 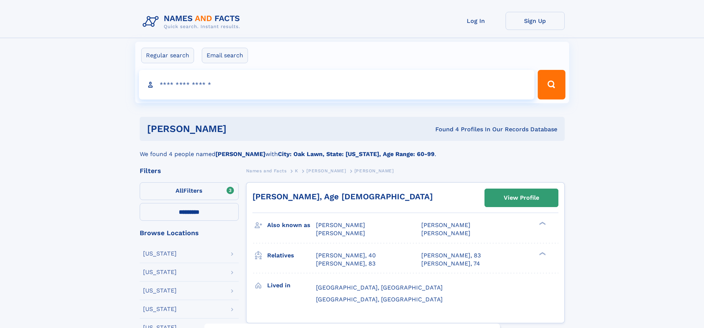 What do you see at coordinates (476, 21) in the screenshot?
I see `a: Log In` at bounding box center [476, 21].